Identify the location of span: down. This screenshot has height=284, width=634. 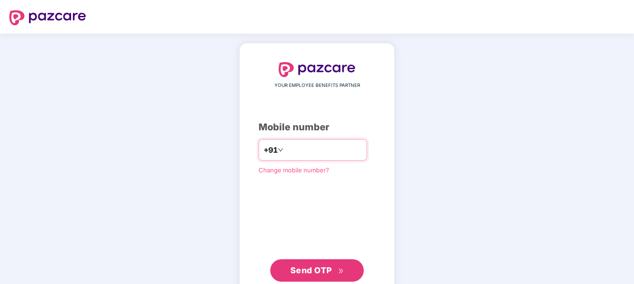
(280, 150).